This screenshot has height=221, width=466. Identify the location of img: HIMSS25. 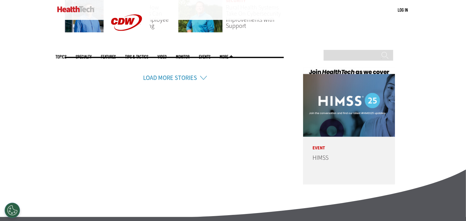
(349, 102).